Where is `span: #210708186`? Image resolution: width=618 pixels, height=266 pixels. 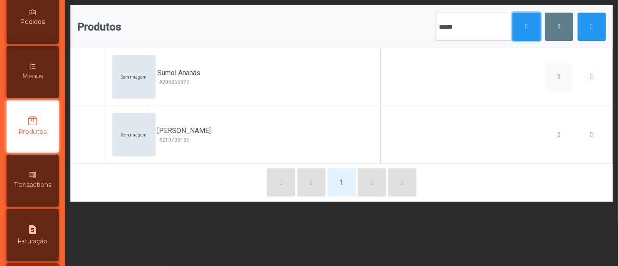 span: #210708186 is located at coordinates (174, 140).